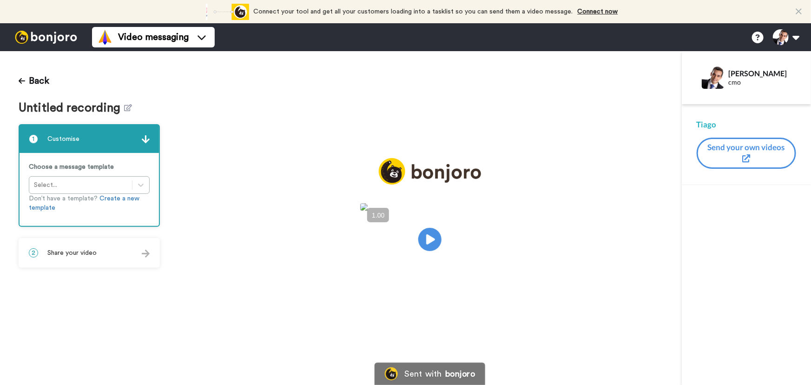  What do you see at coordinates (391, 374) in the screenshot?
I see `img: Bonjoro Logo` at bounding box center [391, 374].